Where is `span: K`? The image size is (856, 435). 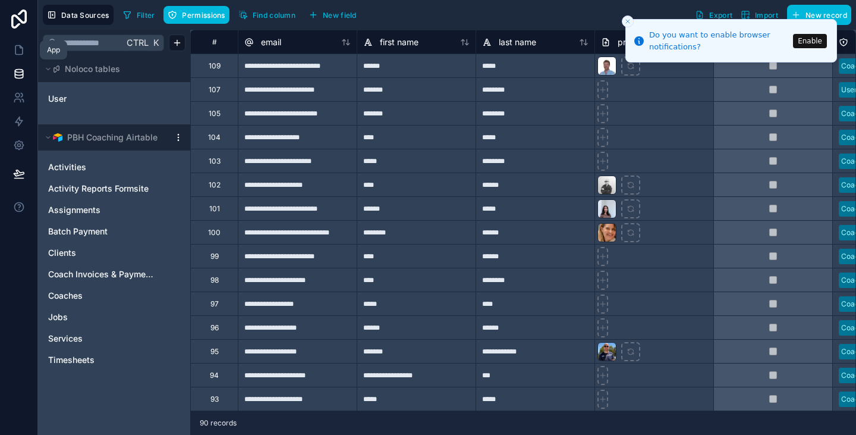 span: K is located at coordinates (156, 43).